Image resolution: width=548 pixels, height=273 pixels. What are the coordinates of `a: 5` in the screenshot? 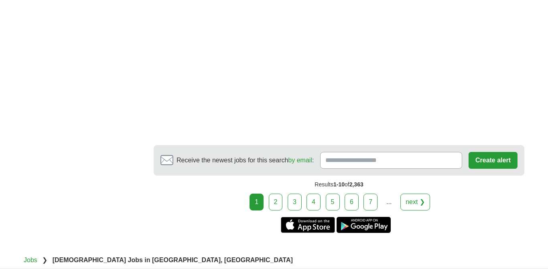 It's located at (333, 202).